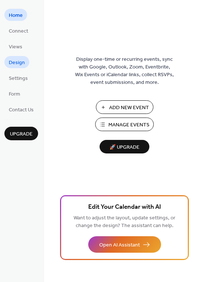  I want to click on span: Connect, so click(18, 31).